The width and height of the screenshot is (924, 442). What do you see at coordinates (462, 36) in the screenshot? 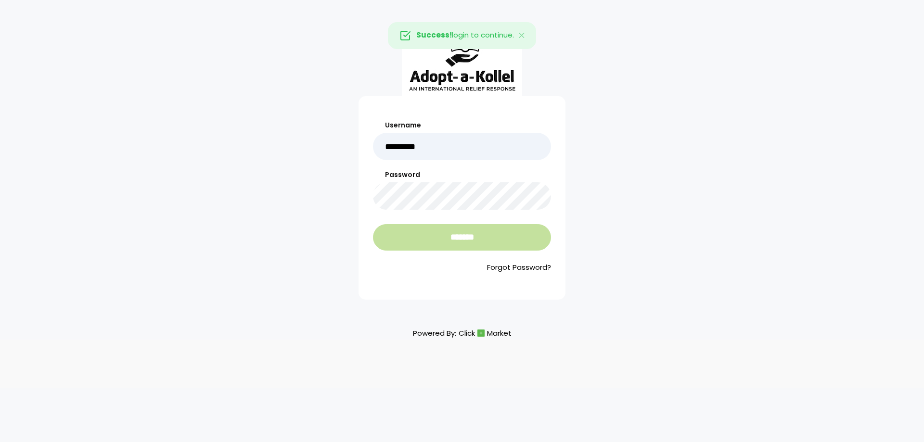
I see `div: login to continue.` at bounding box center [462, 36].